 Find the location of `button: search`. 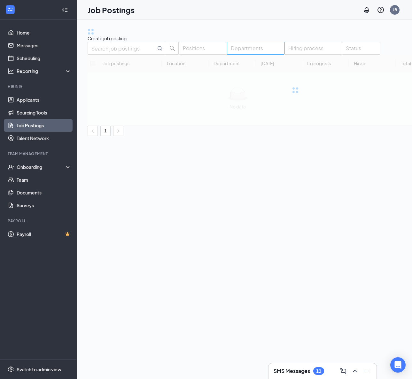

button: search is located at coordinates (172, 48).